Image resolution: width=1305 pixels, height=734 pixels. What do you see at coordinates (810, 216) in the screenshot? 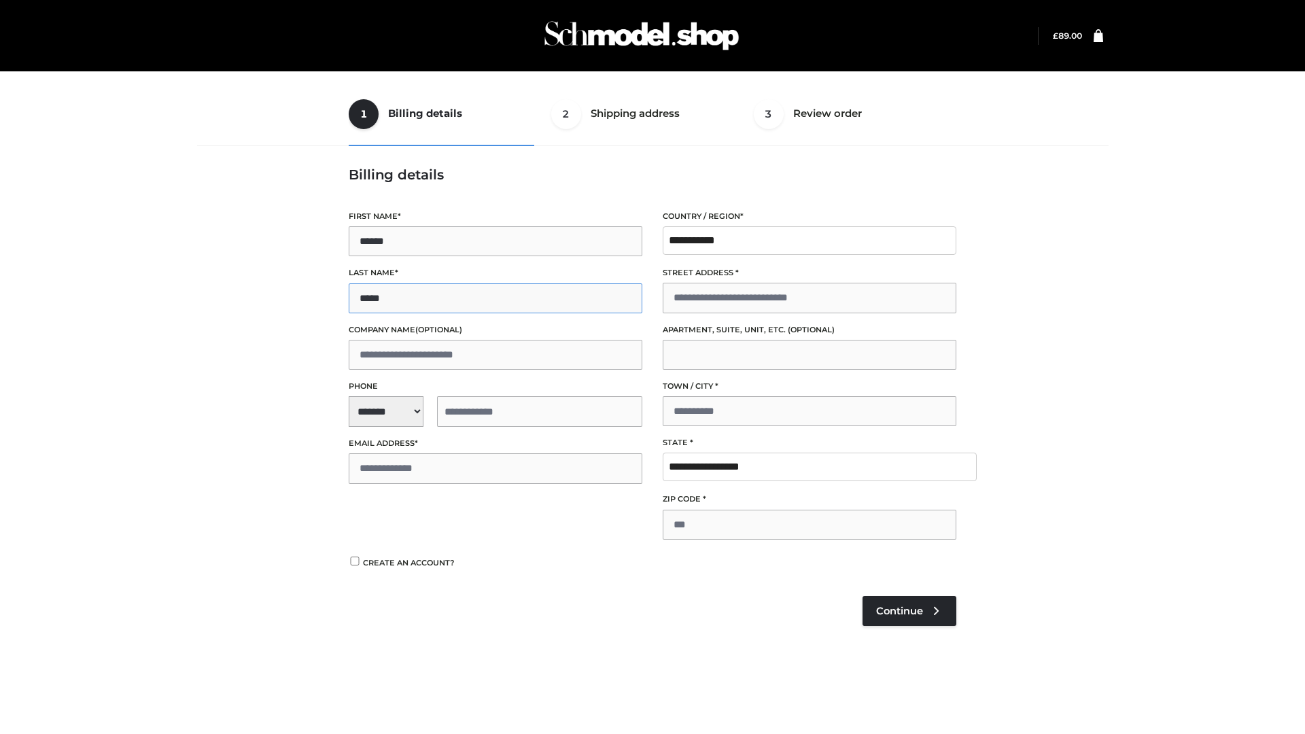
I see `label: Country / Region` at bounding box center [810, 216].